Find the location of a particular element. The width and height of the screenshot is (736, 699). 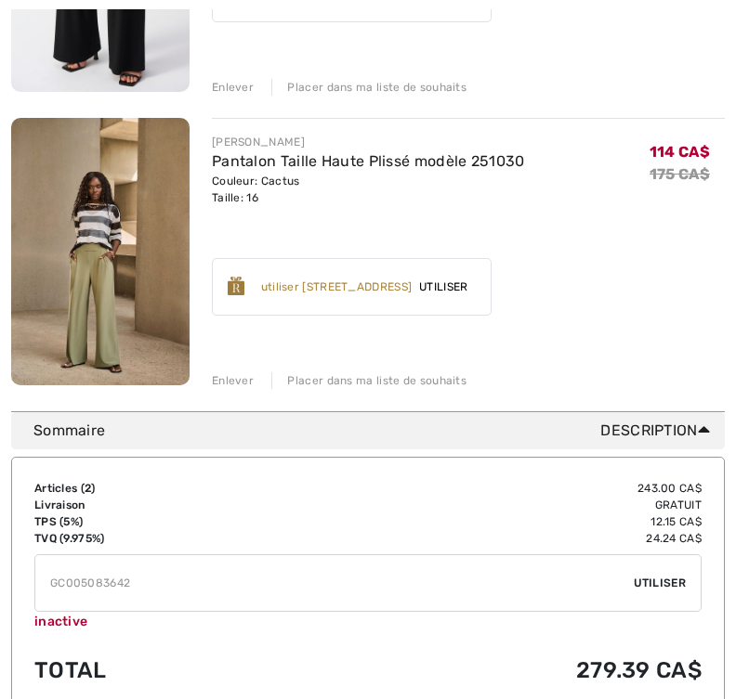

a: Pantalon Taille Haute Plissé modèle 251030 is located at coordinates (368, 161).